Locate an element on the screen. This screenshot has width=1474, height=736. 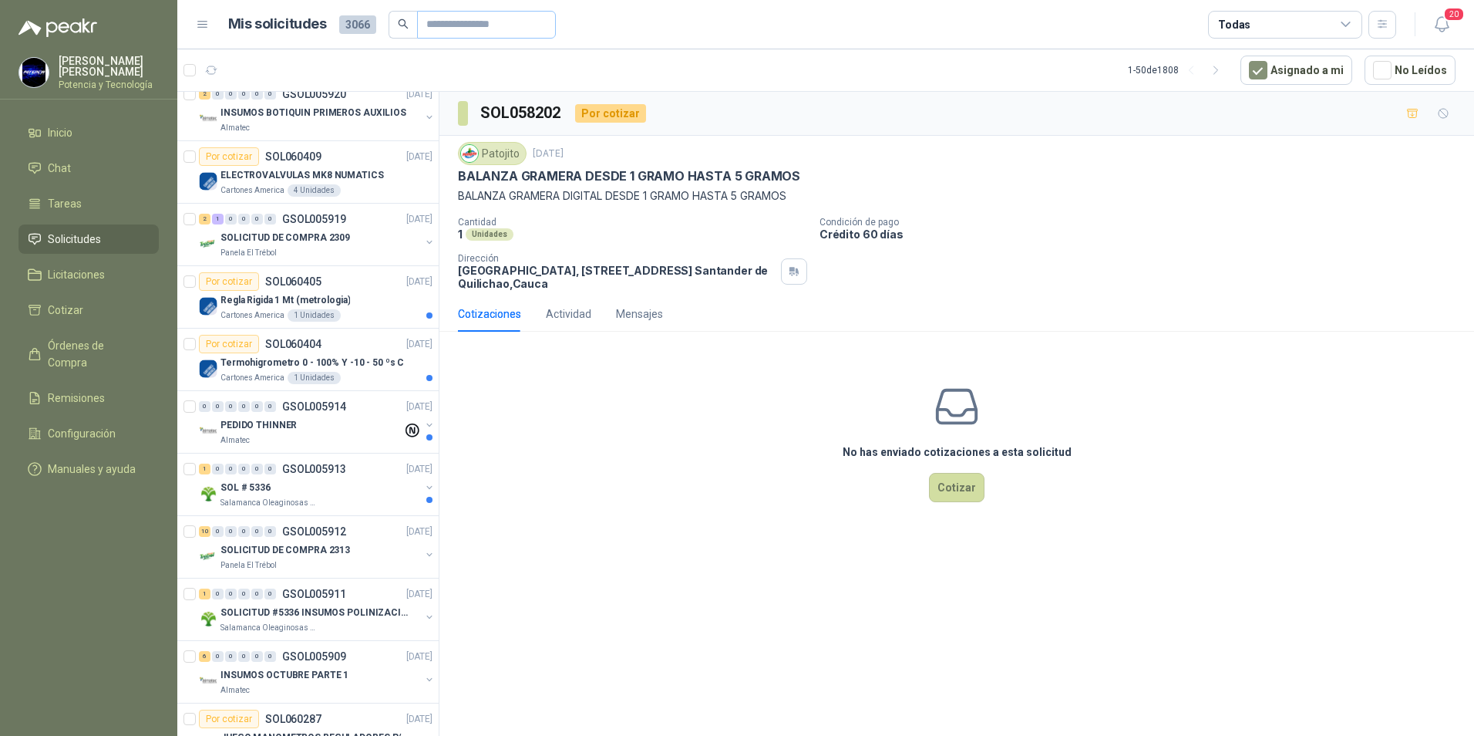
p: Salamanca Oleaginosas SAS is located at coordinates (269, 503).